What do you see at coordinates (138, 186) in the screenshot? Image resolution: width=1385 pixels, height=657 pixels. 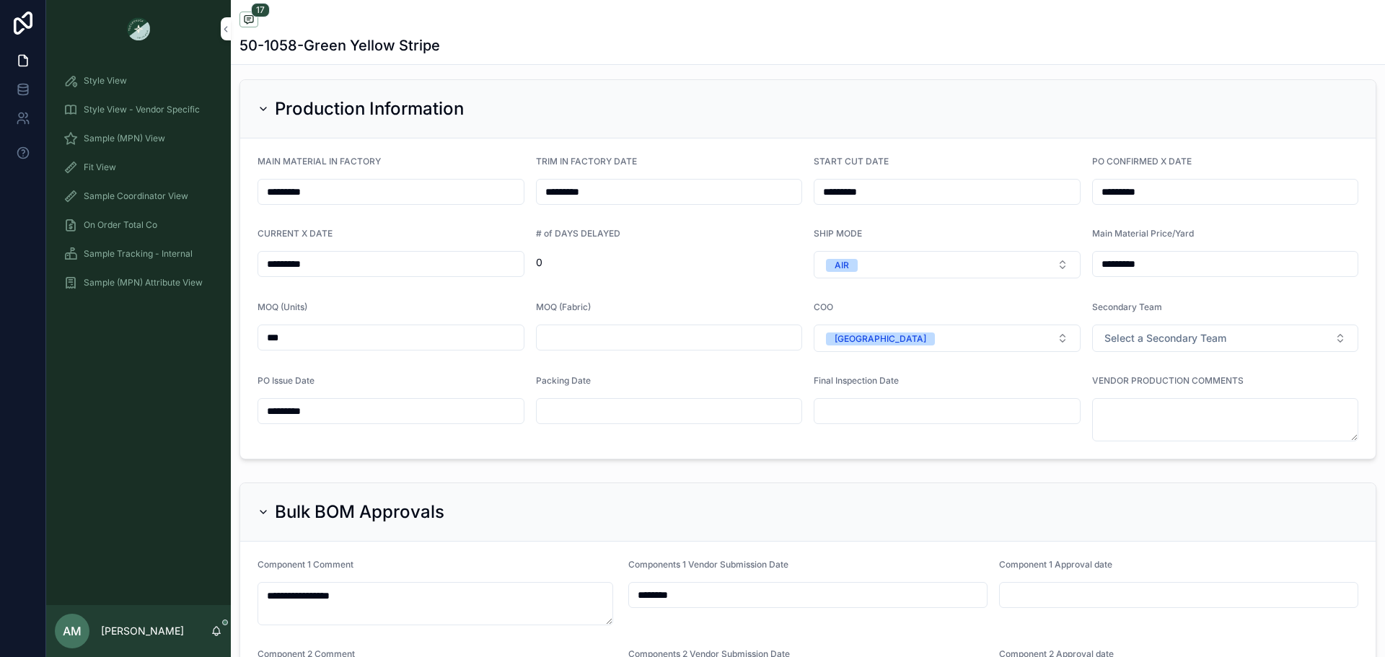 I see `div: scrollable content` at bounding box center [138, 186].